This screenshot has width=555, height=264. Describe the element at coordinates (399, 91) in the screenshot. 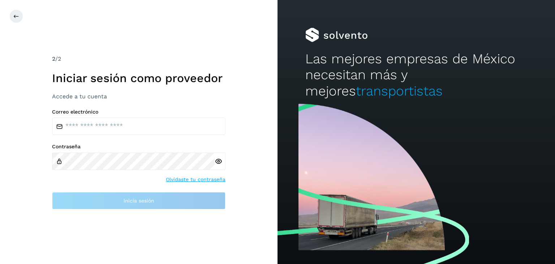

I see `span: transportistas` at that location.